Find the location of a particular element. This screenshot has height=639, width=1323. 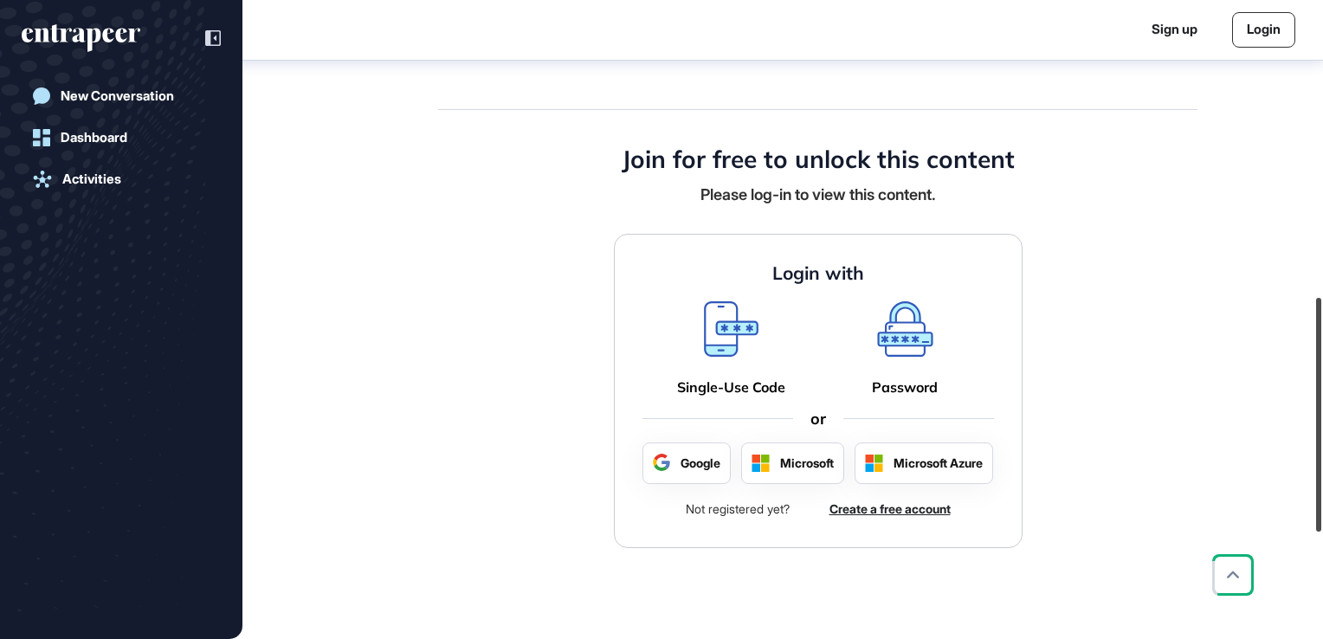

h4: Join for free to unlock this content is located at coordinates (818, 159).